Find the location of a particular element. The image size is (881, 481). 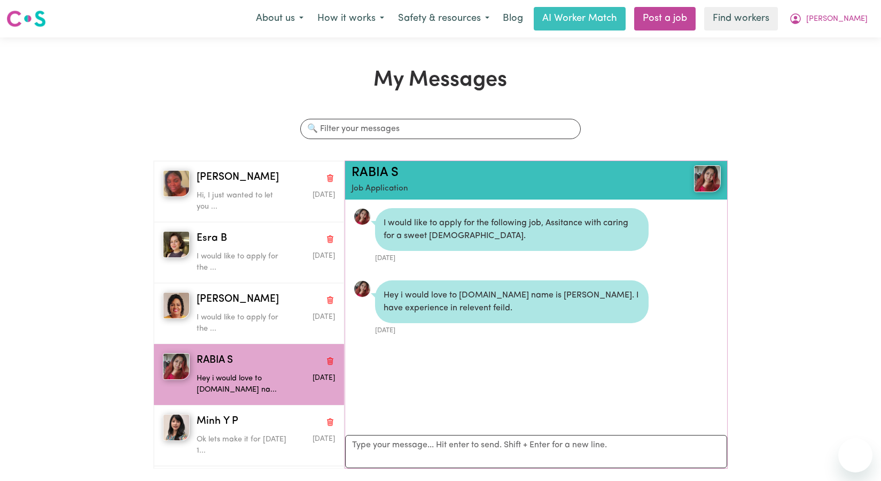

input: 🔍 Filter your messages is located at coordinates (441, 129).